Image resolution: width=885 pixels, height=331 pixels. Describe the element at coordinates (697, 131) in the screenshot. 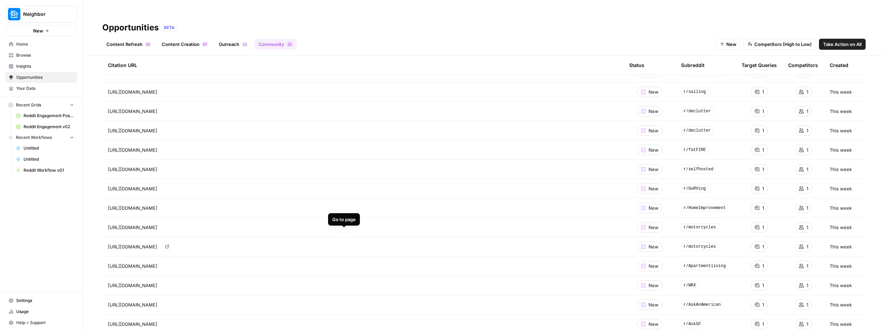

I see `span: r/declutter` at that location.